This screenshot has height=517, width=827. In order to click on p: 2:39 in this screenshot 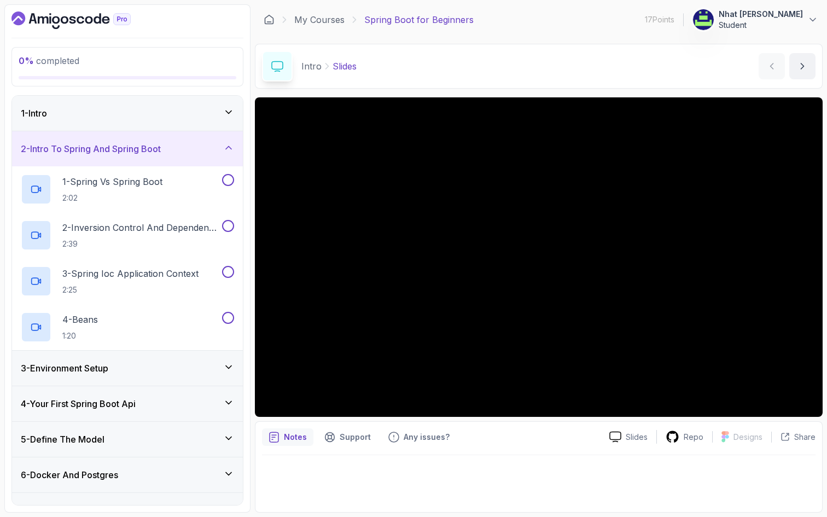, I will do `click(141, 244)`.